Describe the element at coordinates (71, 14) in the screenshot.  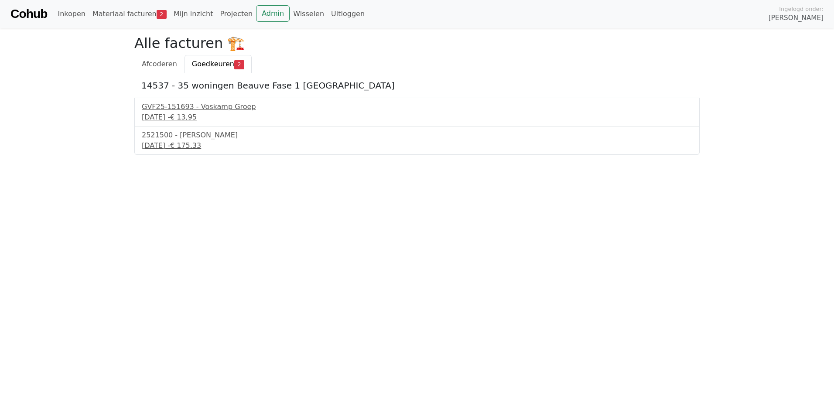
I see `a: Inkopen` at that location.